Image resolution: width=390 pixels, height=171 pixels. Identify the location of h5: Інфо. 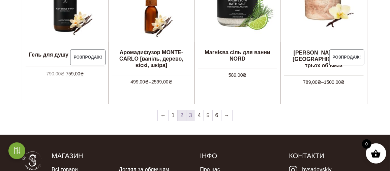
(239, 156).